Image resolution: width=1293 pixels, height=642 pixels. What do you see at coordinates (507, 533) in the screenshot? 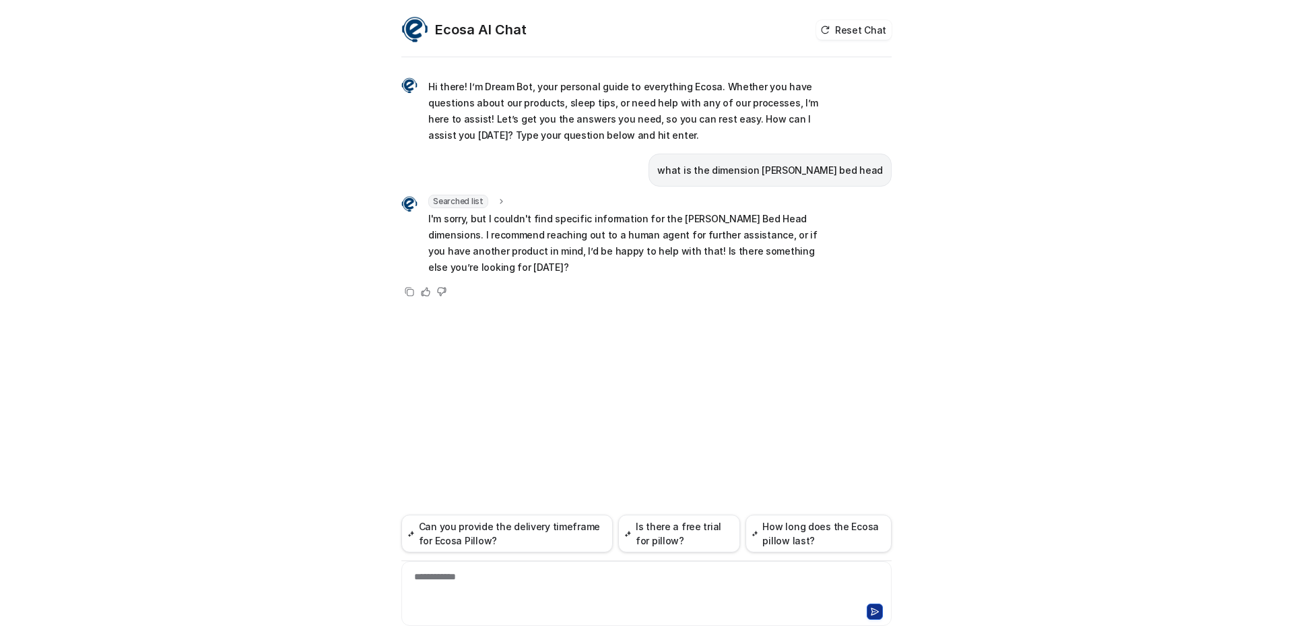
I see `button: Can you provide the delivery timeframe for Ecosa Pillow?` at bounding box center [507, 533].